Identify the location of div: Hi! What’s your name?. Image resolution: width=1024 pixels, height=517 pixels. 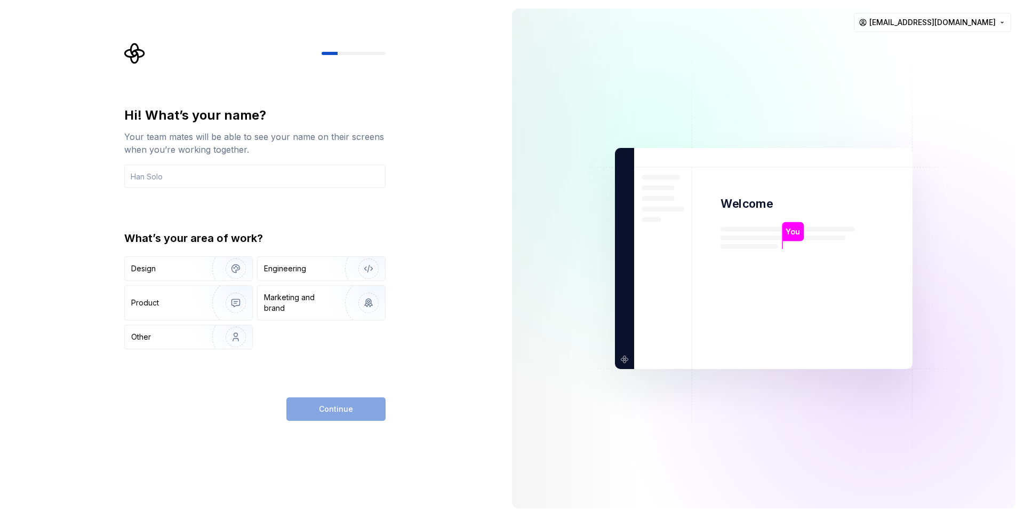
(255, 115).